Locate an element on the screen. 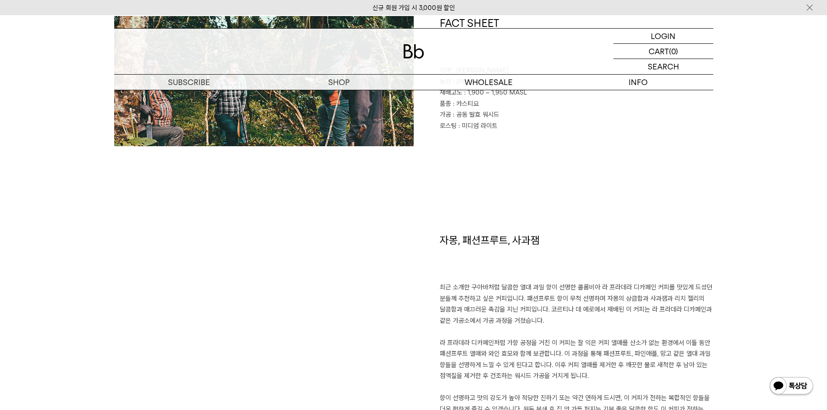 The image size is (827, 410). h1: 자몽, 패션프루트, 사과잼 is located at coordinates (576, 258).